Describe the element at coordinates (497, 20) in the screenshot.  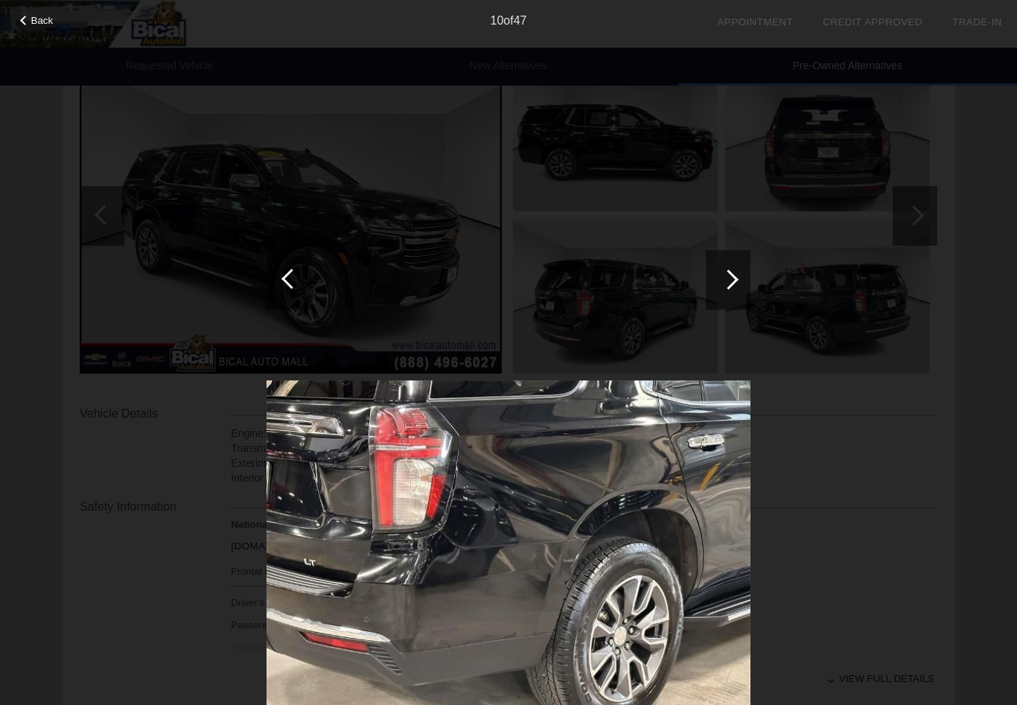
I see `span: 10` at that location.